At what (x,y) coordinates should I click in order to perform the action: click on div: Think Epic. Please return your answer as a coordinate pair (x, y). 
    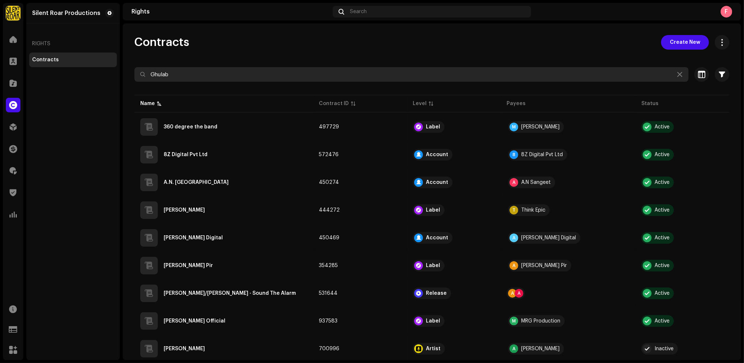
    Looking at the image, I should click on (533, 210).